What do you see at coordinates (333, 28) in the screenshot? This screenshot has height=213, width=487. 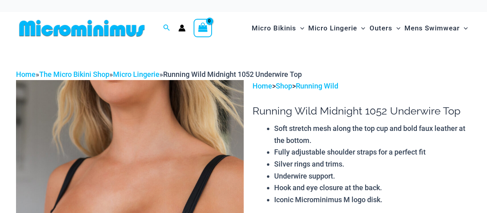 I see `span: Micro Lingerie` at bounding box center [333, 28].